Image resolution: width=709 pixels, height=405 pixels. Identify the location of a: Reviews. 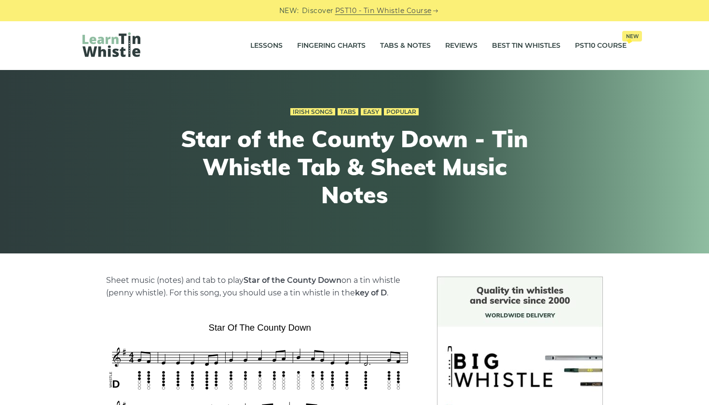
(461, 46).